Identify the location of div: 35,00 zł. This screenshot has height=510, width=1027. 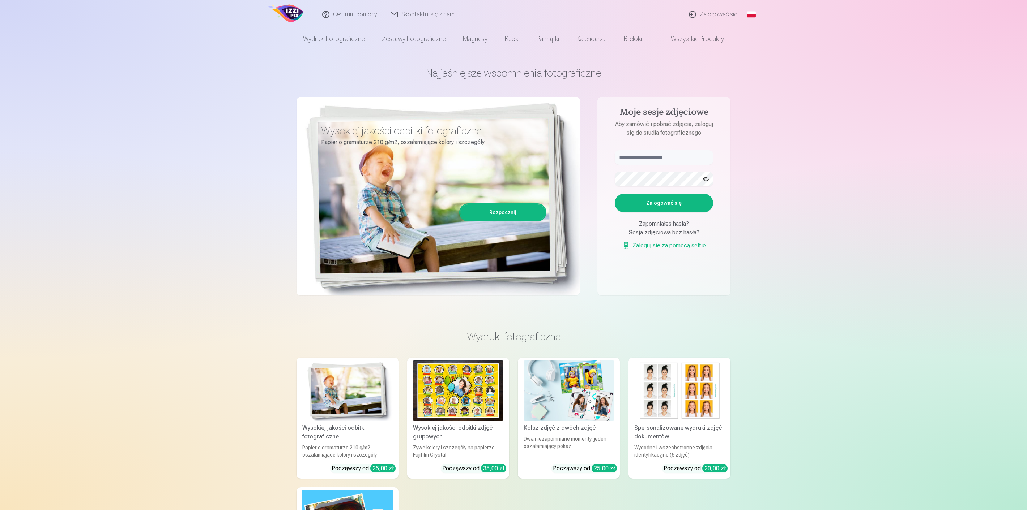
(494, 469).